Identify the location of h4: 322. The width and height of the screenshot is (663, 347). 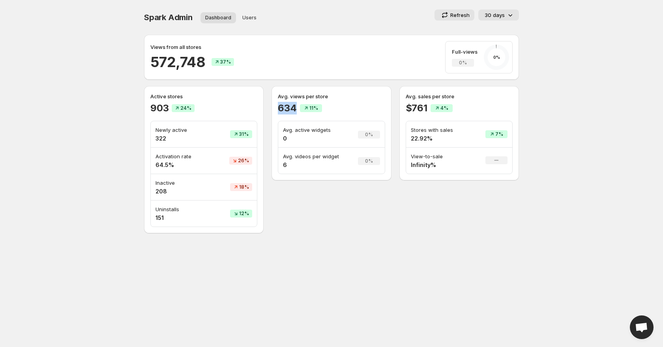
(182, 139).